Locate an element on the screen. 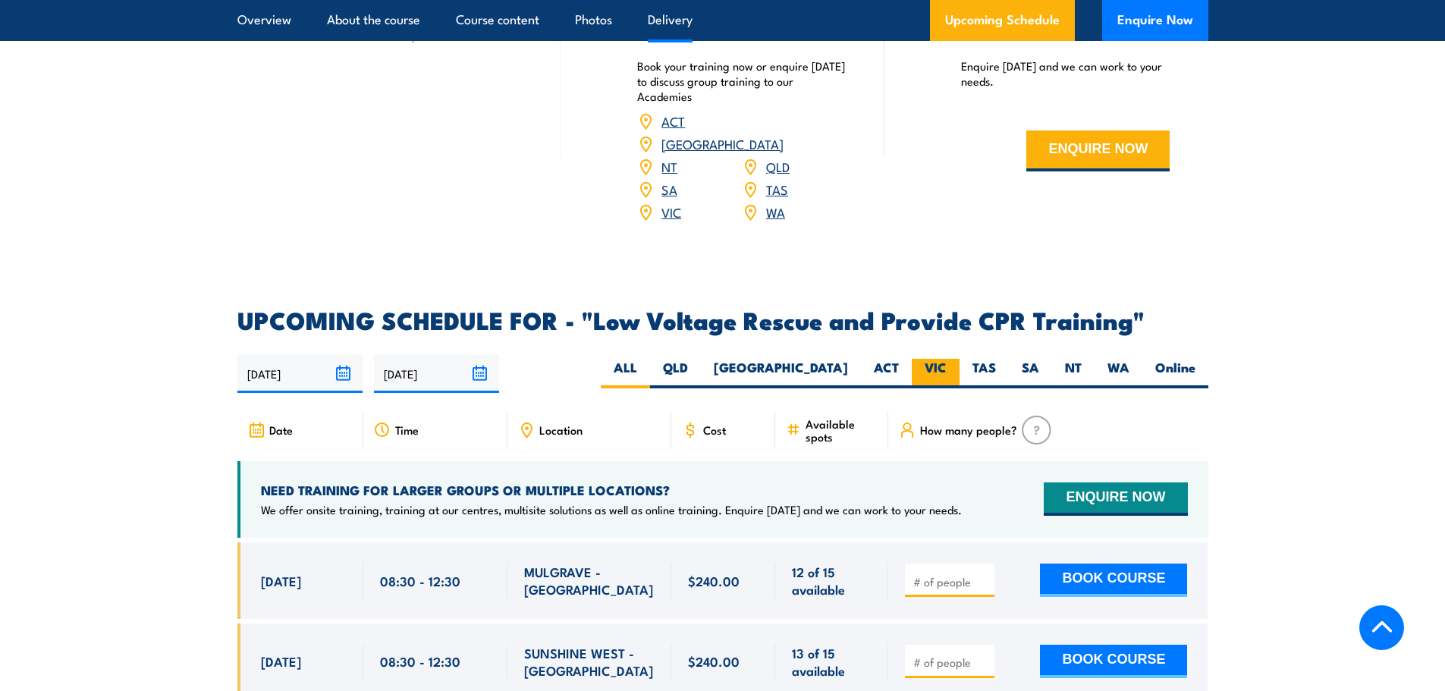 The image size is (1445, 691). label: NT is located at coordinates (1073, 373).